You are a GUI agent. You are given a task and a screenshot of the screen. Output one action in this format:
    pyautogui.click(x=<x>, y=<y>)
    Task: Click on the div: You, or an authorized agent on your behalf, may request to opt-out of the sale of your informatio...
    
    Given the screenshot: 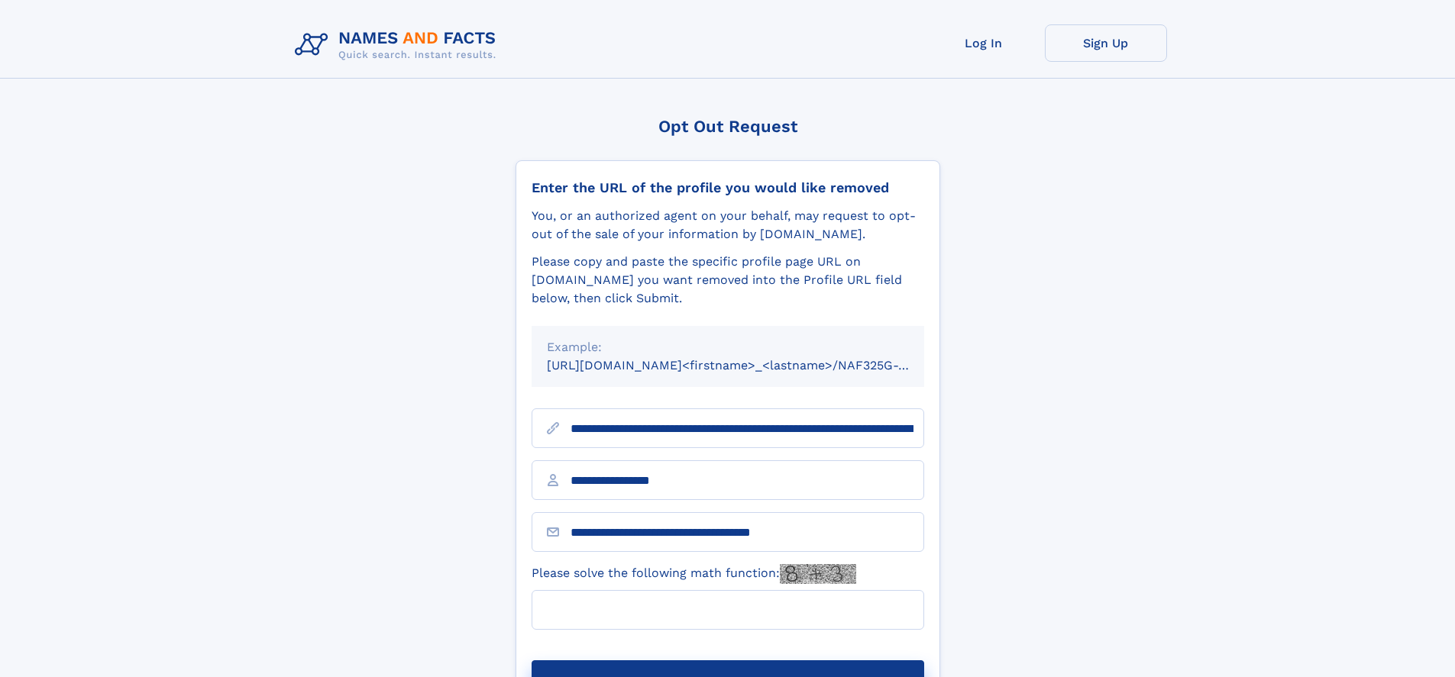 What is the action you would take?
    pyautogui.click(x=728, y=225)
    